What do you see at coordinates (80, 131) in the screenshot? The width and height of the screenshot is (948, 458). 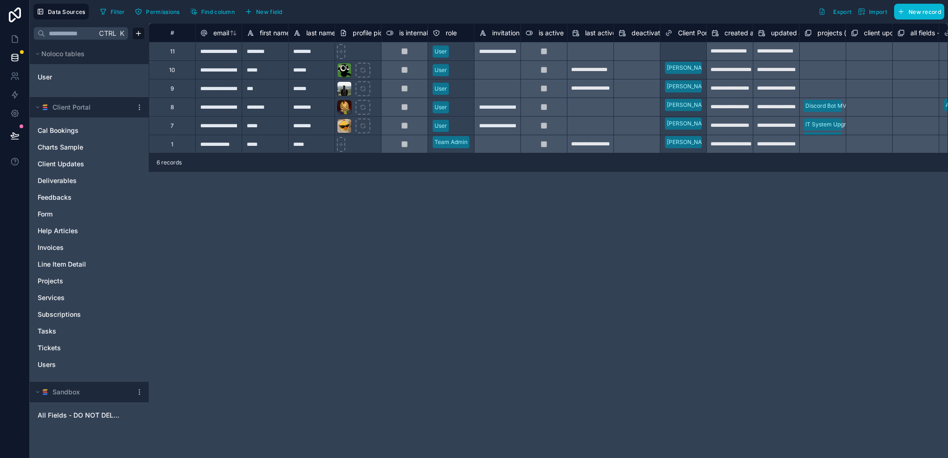 I see `a: Cal Bookings` at bounding box center [80, 131].